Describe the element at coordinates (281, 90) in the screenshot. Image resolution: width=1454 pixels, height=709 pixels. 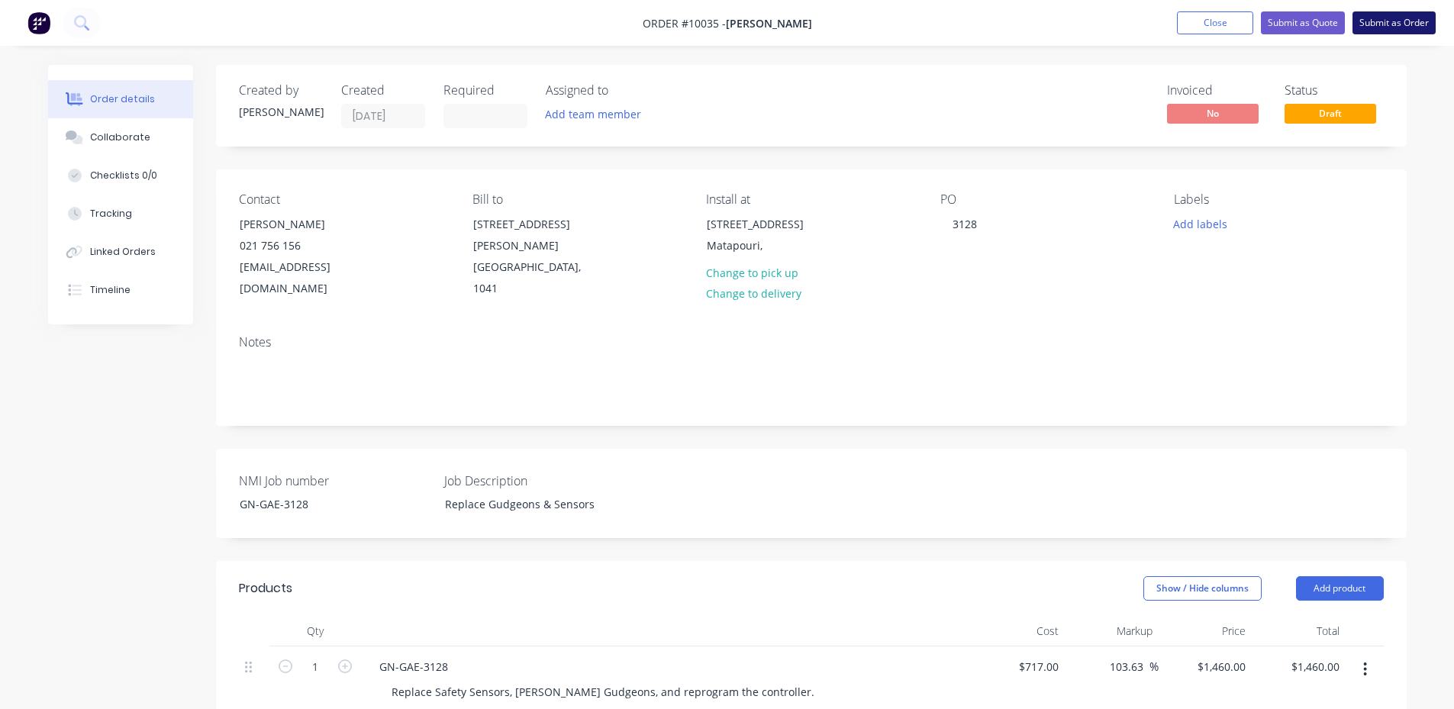
I see `div: Created by` at that location.